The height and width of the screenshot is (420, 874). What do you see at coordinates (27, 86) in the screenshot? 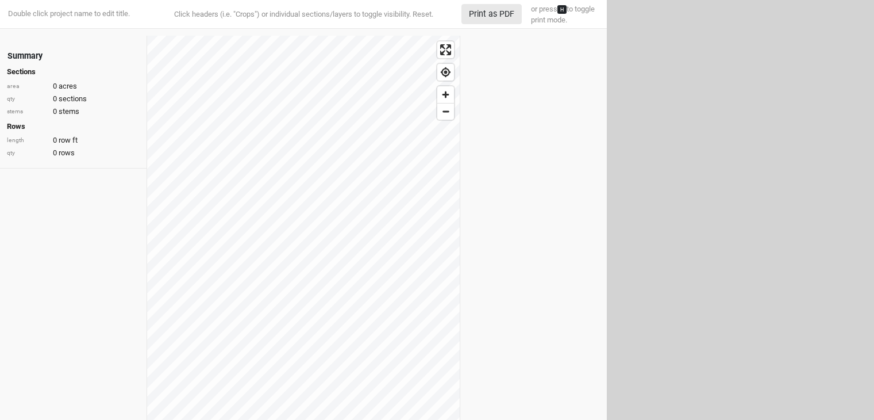
I see `div: area` at bounding box center [27, 86].